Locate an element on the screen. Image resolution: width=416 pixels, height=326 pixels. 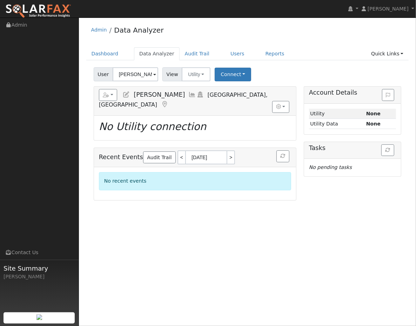
a: Quick Links is located at coordinates (388, 54).